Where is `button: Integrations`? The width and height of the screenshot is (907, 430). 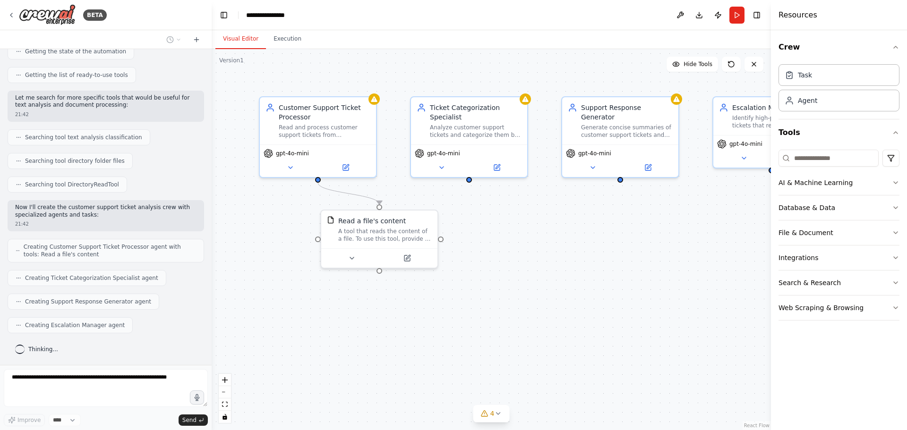
button: Integrations is located at coordinates (839, 258).